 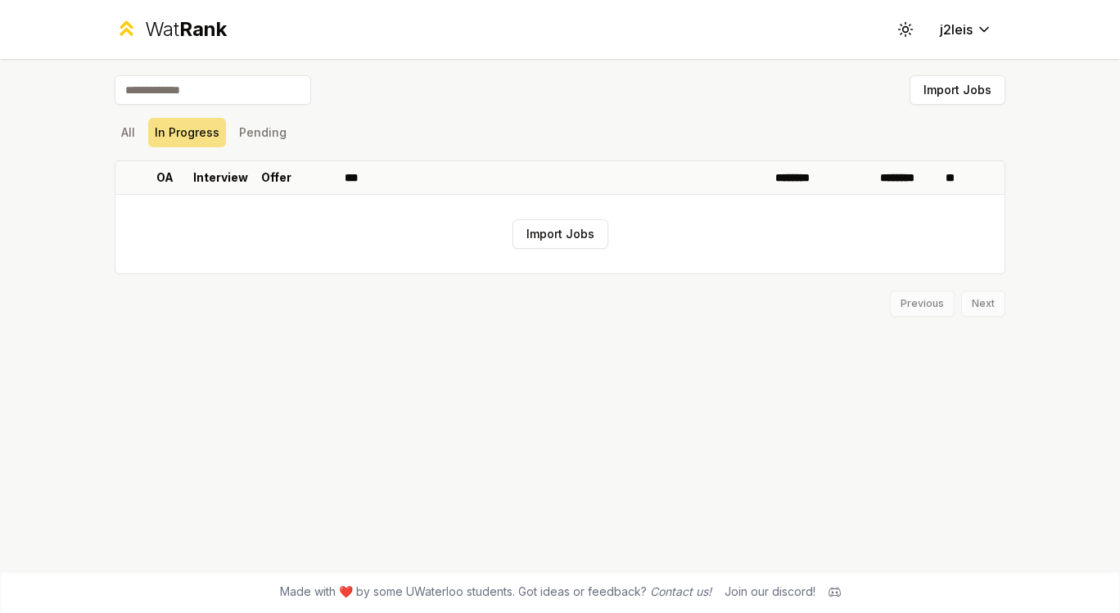 I want to click on button: In Progress, so click(x=187, y=133).